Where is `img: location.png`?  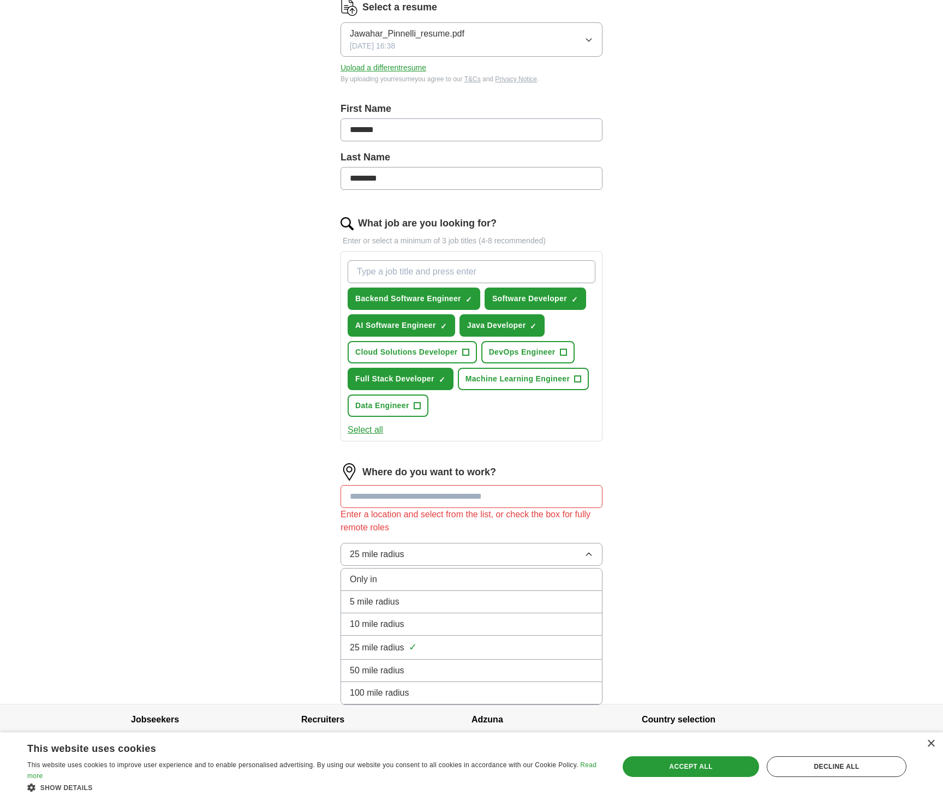 img: location.png is located at coordinates (349, 472).